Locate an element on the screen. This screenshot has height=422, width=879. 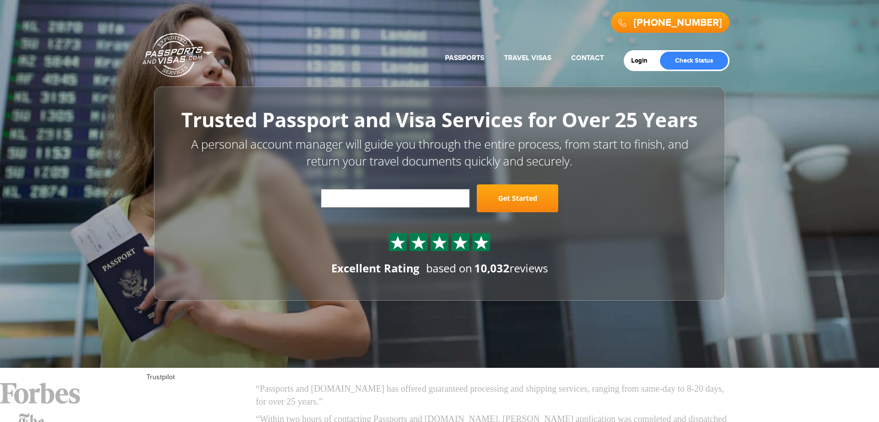
p: A personal account manager will guide you through the entire process, from start to finish, and r... is located at coordinates (440, 152).